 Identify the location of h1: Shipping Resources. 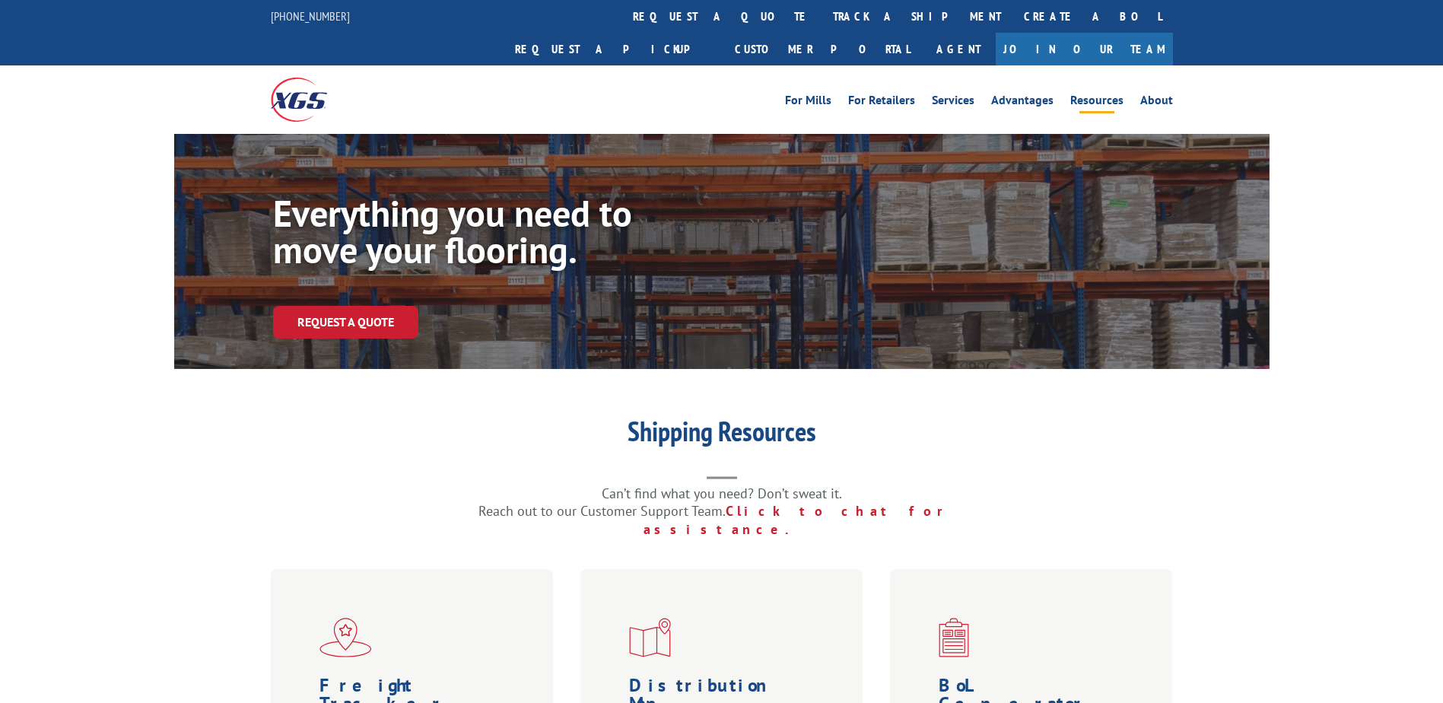
(722, 435).